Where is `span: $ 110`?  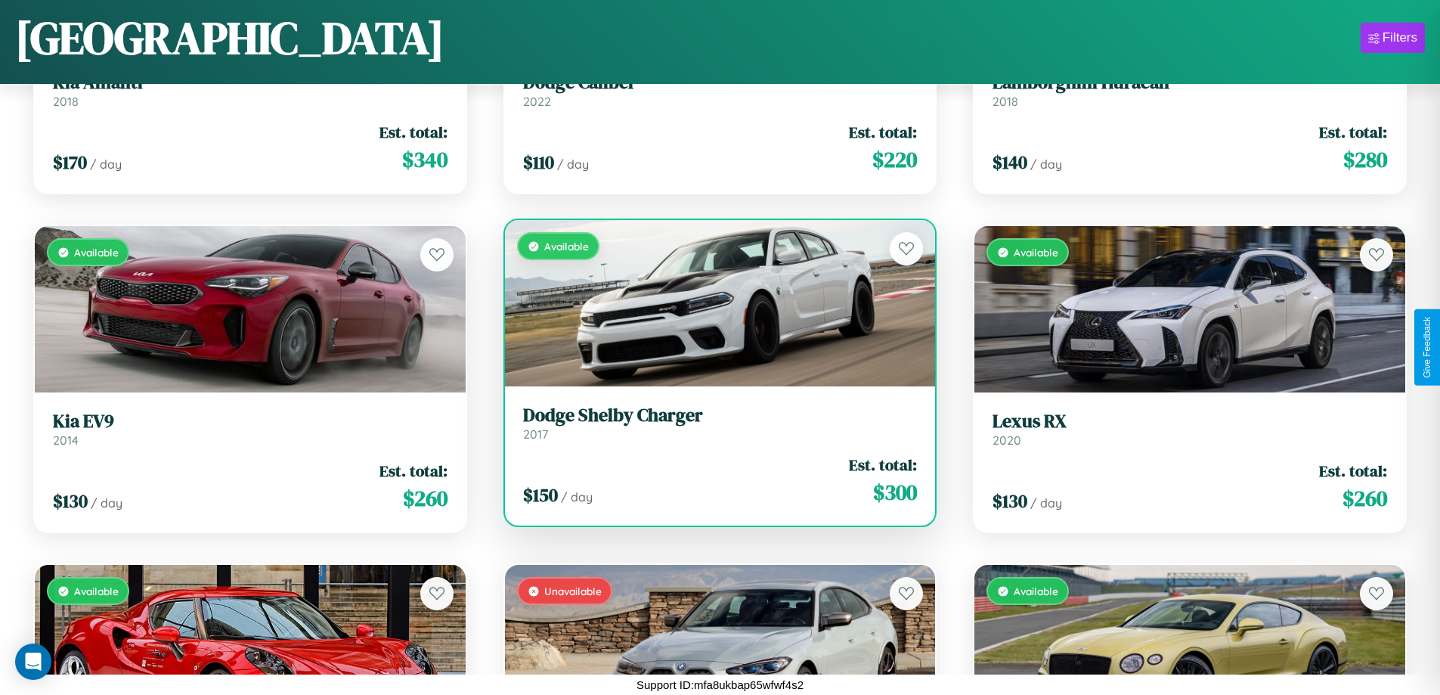 span: $ 110 is located at coordinates (538, 162).